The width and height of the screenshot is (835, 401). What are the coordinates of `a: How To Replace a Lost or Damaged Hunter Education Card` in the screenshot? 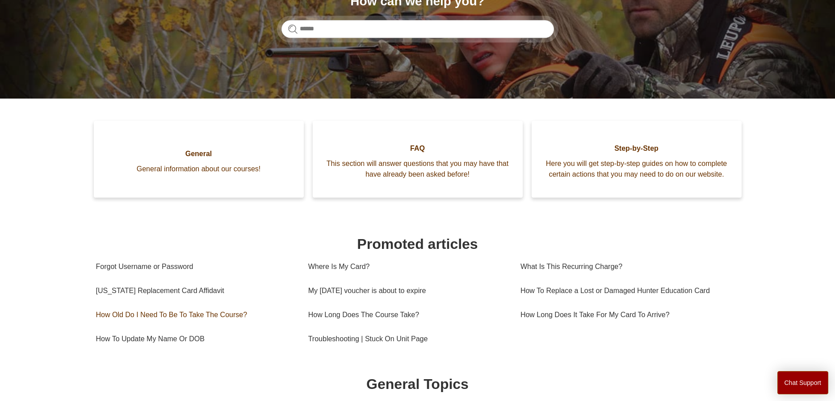 It's located at (626, 291).